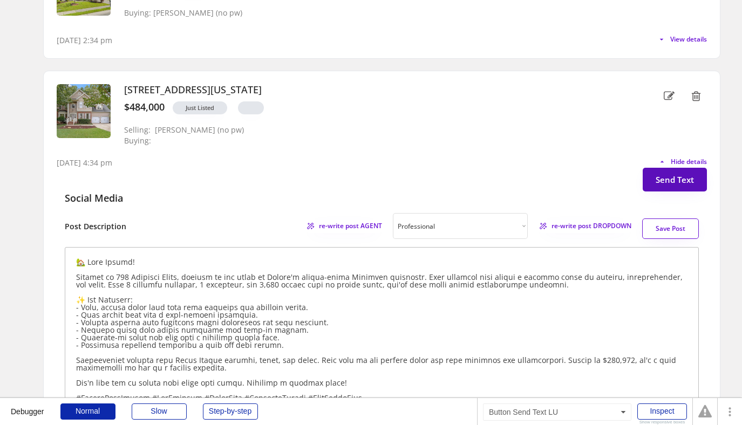 The height and width of the screenshot is (425, 742). What do you see at coordinates (662, 412) in the screenshot?
I see `div: Inspect` at bounding box center [662, 412].